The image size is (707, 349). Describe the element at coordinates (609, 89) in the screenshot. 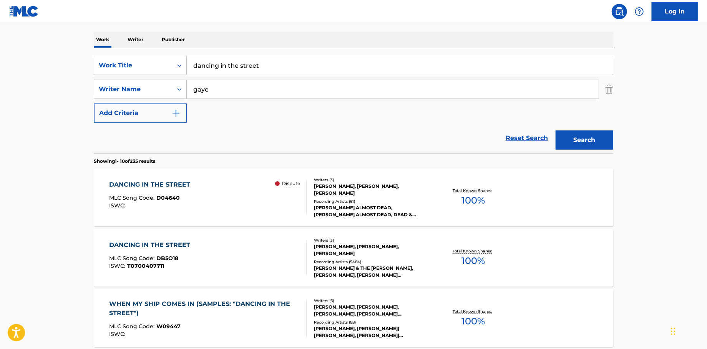

I see `img: Delete Criterion` at that location.